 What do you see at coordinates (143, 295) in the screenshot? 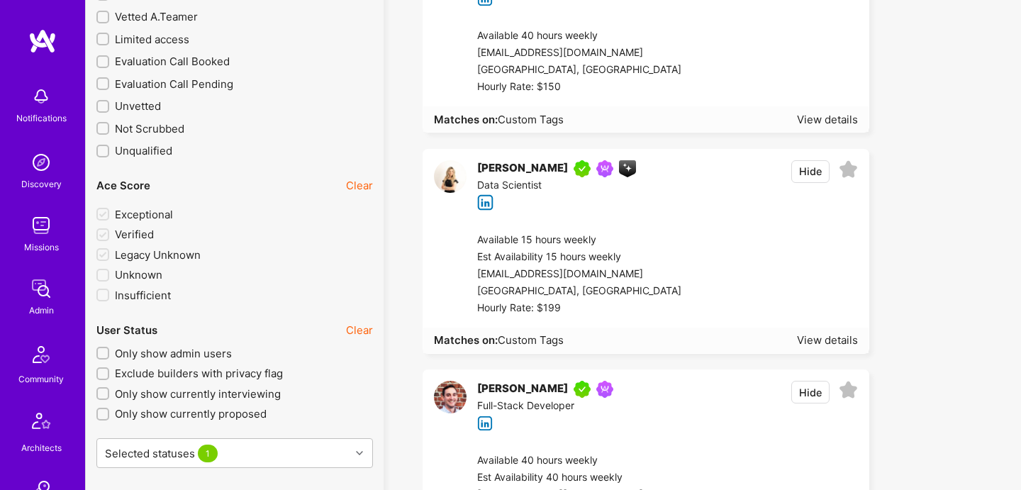
I see `span: Insufficient` at bounding box center [143, 295].